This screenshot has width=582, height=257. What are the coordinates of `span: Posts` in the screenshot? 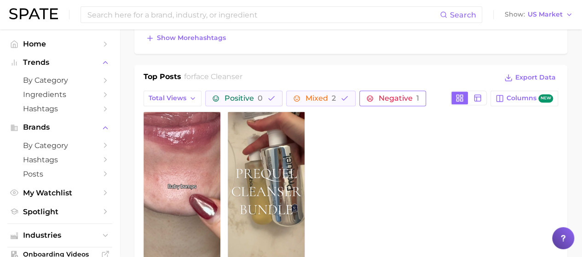 It's located at (60, 174).